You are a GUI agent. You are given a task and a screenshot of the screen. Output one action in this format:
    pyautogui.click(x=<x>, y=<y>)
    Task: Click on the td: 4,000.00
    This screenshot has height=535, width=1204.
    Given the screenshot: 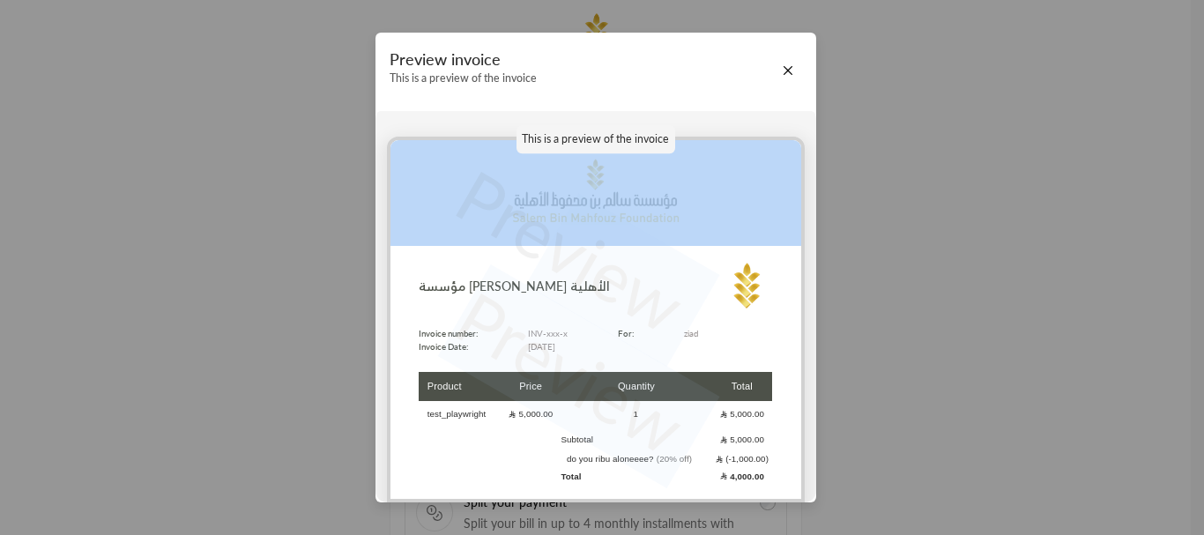 What is the action you would take?
    pyautogui.click(x=742, y=476)
    